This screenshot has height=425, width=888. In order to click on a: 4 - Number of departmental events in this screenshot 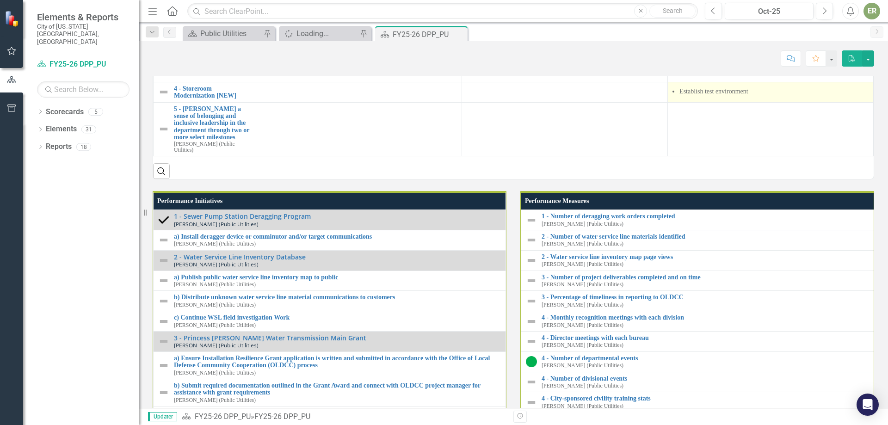, I will do `click(706, 358)`.